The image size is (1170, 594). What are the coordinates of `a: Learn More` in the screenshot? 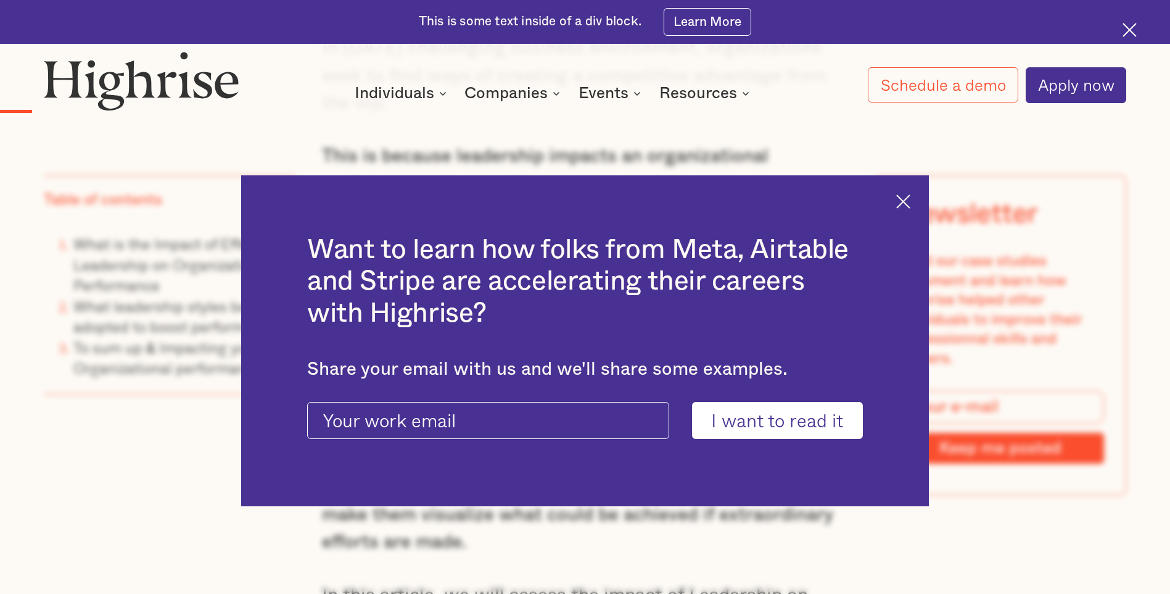 It's located at (708, 22).